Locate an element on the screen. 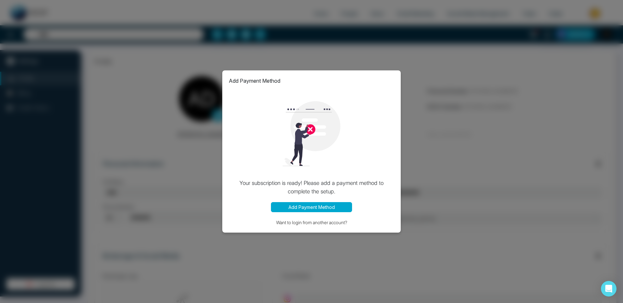 The height and width of the screenshot is (303, 623). div: Open Intercom Messenger is located at coordinates (609, 289).